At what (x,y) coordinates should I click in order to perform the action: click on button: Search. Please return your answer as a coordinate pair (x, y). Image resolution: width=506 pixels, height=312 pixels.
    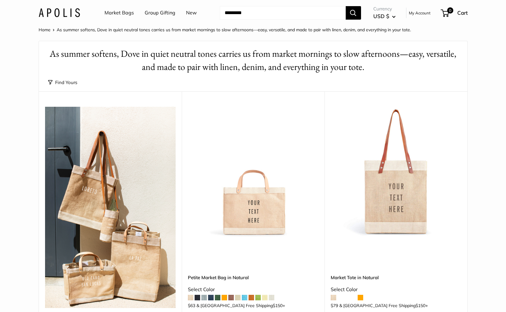
    Looking at the image, I should click on (354, 13).